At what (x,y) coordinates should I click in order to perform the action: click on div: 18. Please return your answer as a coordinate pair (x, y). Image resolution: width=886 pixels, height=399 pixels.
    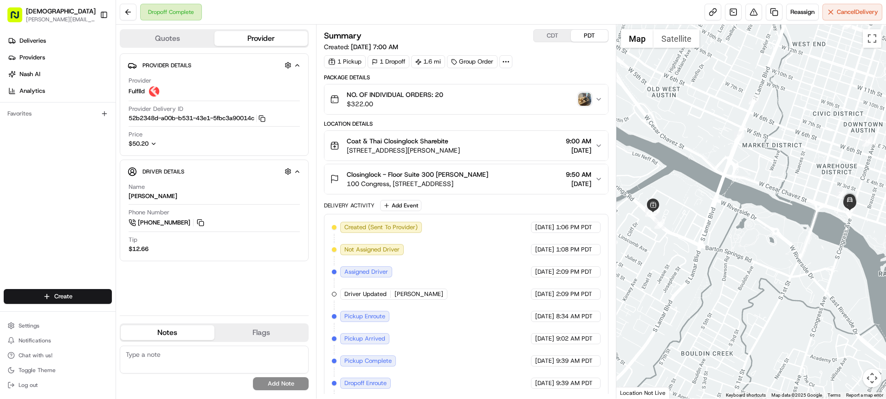
    Looking at the image, I should click on (867, 142).